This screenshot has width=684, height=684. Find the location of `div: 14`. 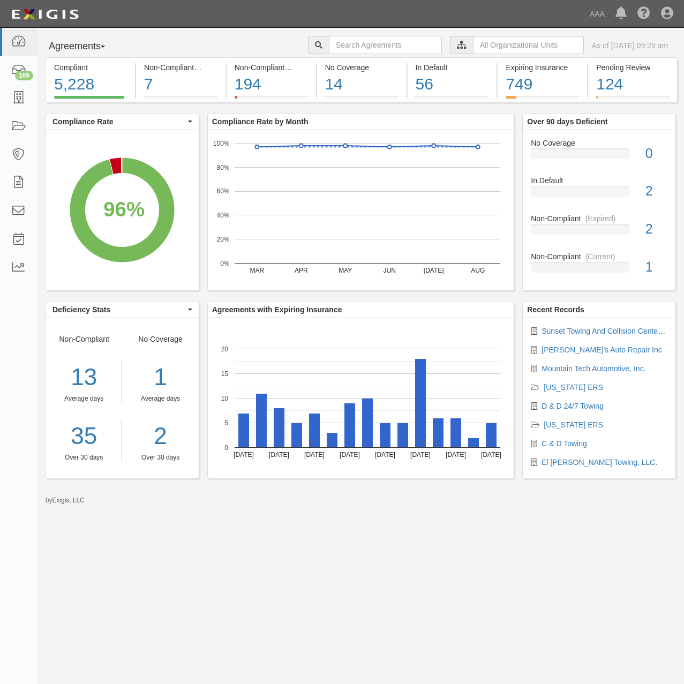

div: 14 is located at coordinates (361, 84).